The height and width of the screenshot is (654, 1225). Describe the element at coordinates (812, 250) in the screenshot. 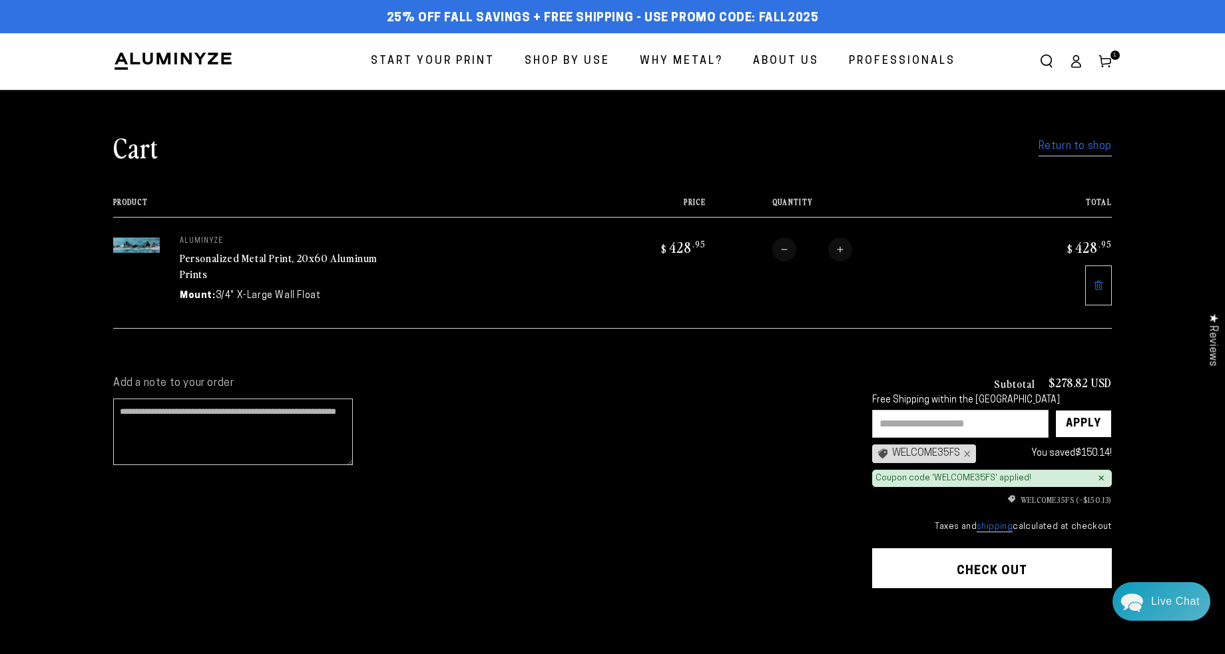

I see `input: Quantity for Personalized Metal Print, 20x60 Aluminum Prints` at that location.